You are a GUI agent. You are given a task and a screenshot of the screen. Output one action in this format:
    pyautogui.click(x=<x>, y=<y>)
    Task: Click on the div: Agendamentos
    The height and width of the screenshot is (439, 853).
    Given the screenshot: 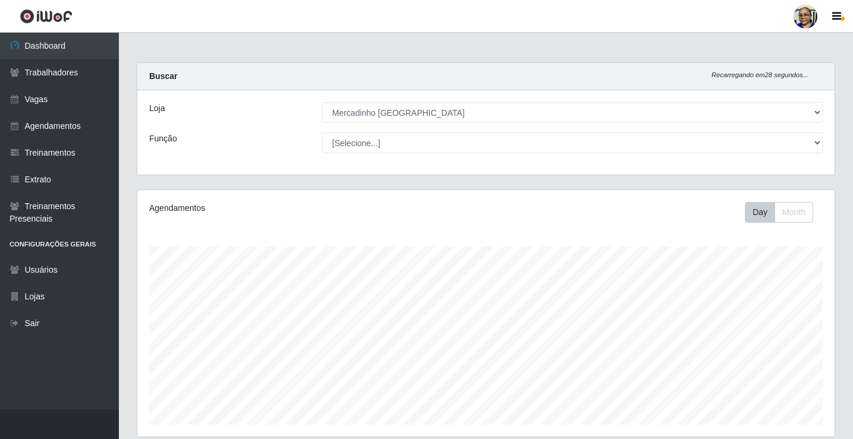 What is the action you would take?
    pyautogui.click(x=284, y=208)
    